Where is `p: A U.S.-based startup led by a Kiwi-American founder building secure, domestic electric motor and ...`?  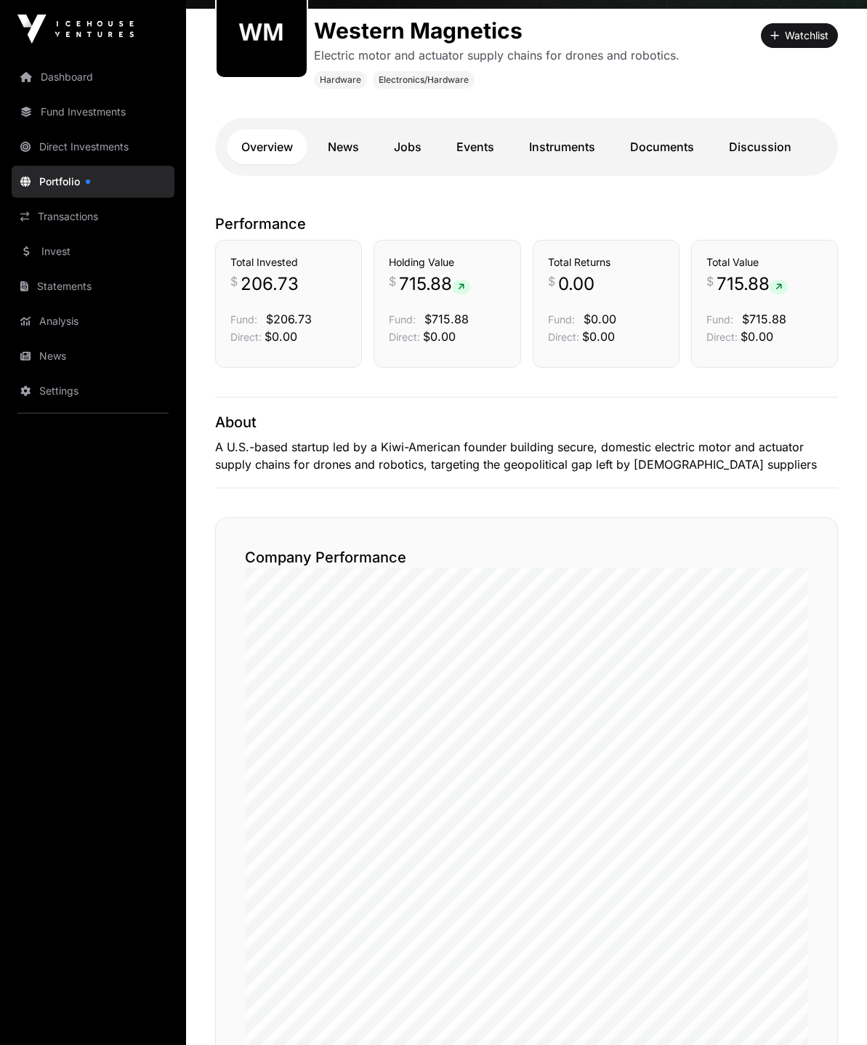
p: A U.S.-based startup led by a Kiwi-American founder building secure, domestic electric motor and ... is located at coordinates (526, 456).